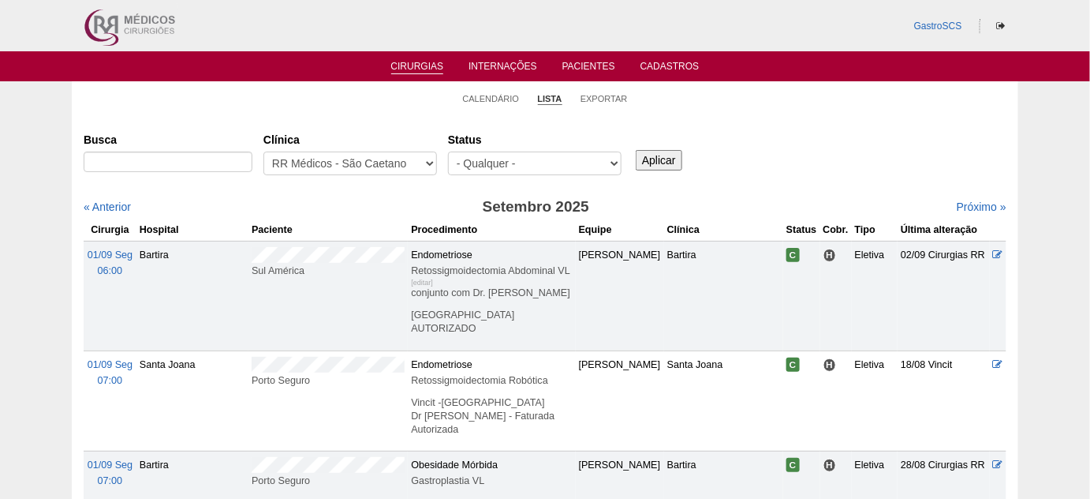 The width and height of the screenshot is (1090, 499). What do you see at coordinates (670, 69) in the screenshot?
I see `a: Cadastros` at bounding box center [670, 69].